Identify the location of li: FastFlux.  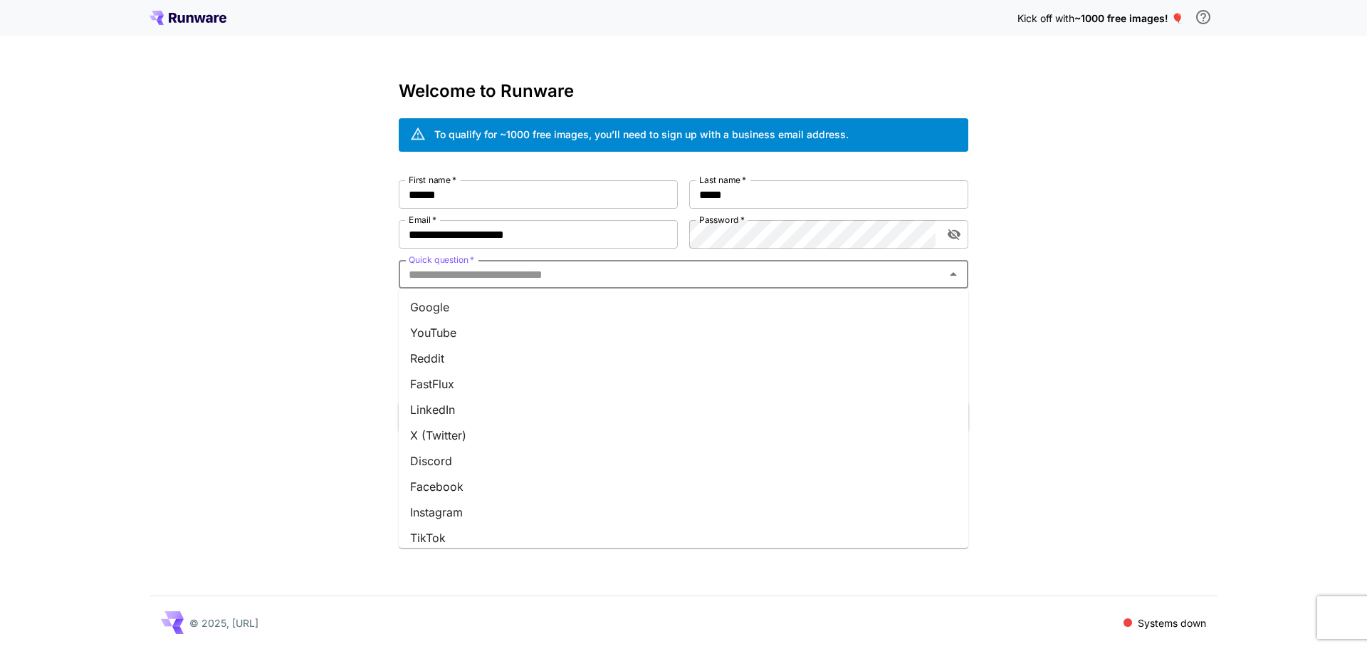
(684, 384).